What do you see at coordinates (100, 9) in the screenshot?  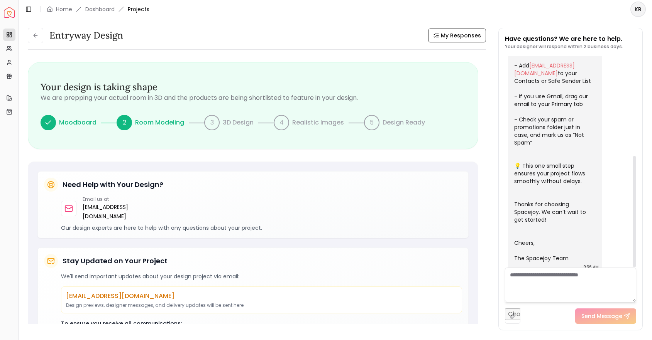 I see `a: Dashboard` at bounding box center [100, 9].